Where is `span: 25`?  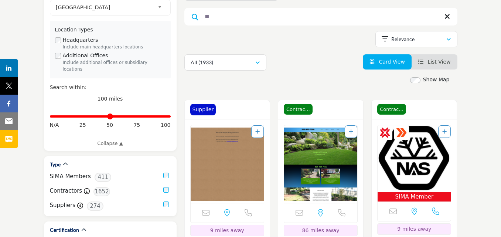 span: 25 is located at coordinates (83, 125).